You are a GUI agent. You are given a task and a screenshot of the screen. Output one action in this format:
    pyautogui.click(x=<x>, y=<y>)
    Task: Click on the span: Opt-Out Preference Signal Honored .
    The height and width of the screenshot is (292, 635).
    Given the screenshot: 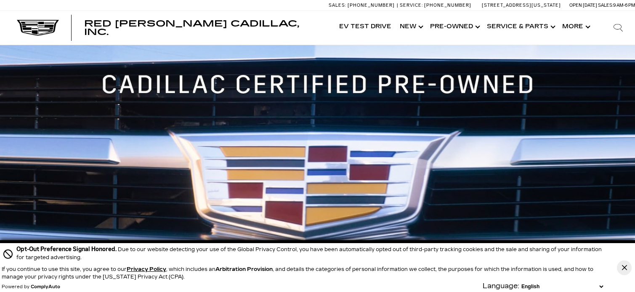 What is the action you would take?
    pyautogui.click(x=67, y=249)
    